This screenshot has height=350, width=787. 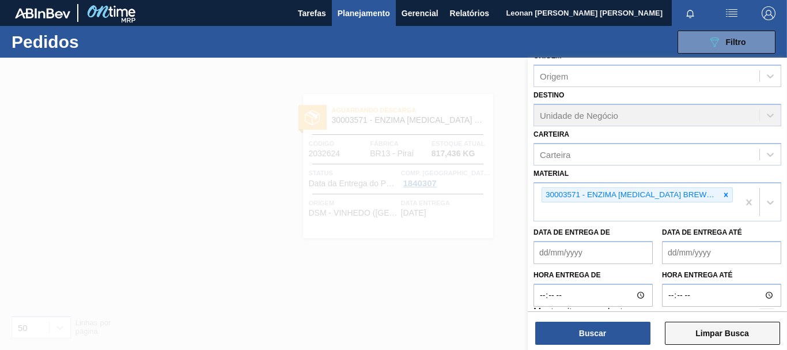 What do you see at coordinates (364, 13) in the screenshot?
I see `span: Planejamento` at bounding box center [364, 13].